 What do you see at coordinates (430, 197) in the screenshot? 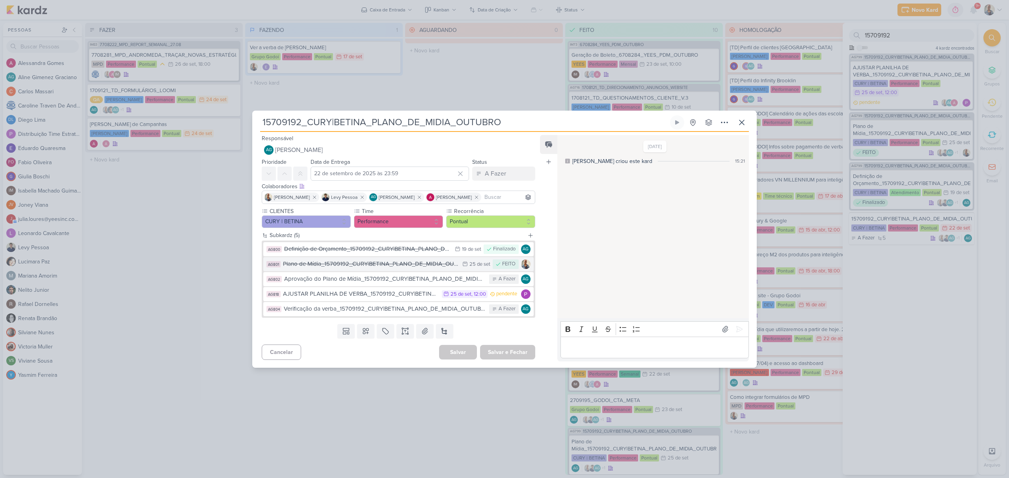
I see `img: Alessandra Gomes` at bounding box center [430, 197].